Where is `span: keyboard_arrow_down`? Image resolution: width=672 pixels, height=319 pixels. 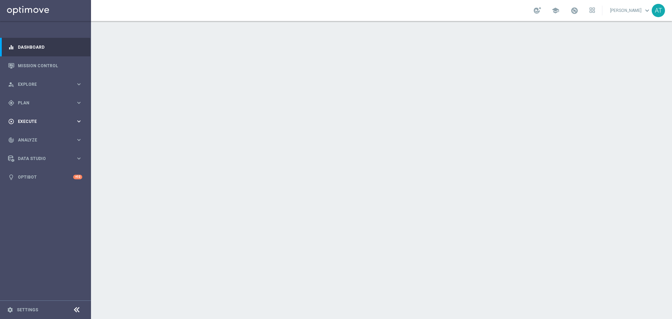
span: keyboard_arrow_down is located at coordinates (647, 10).